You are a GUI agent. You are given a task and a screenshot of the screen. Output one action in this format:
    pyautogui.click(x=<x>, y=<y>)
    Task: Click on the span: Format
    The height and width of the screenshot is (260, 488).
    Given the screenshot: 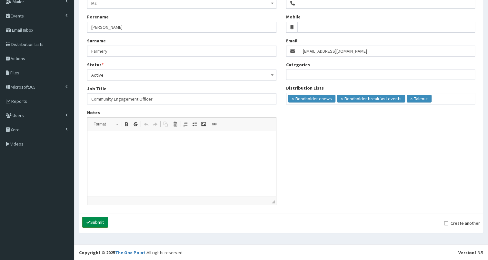 What is the action you would take?
    pyautogui.click(x=102, y=124)
    